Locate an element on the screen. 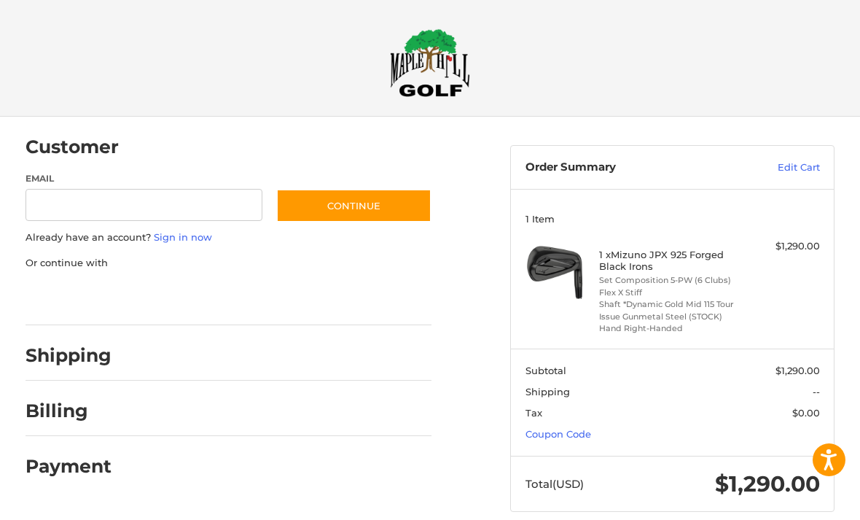 This screenshot has height=520, width=860. a: Coupon Code is located at coordinates (559, 434).